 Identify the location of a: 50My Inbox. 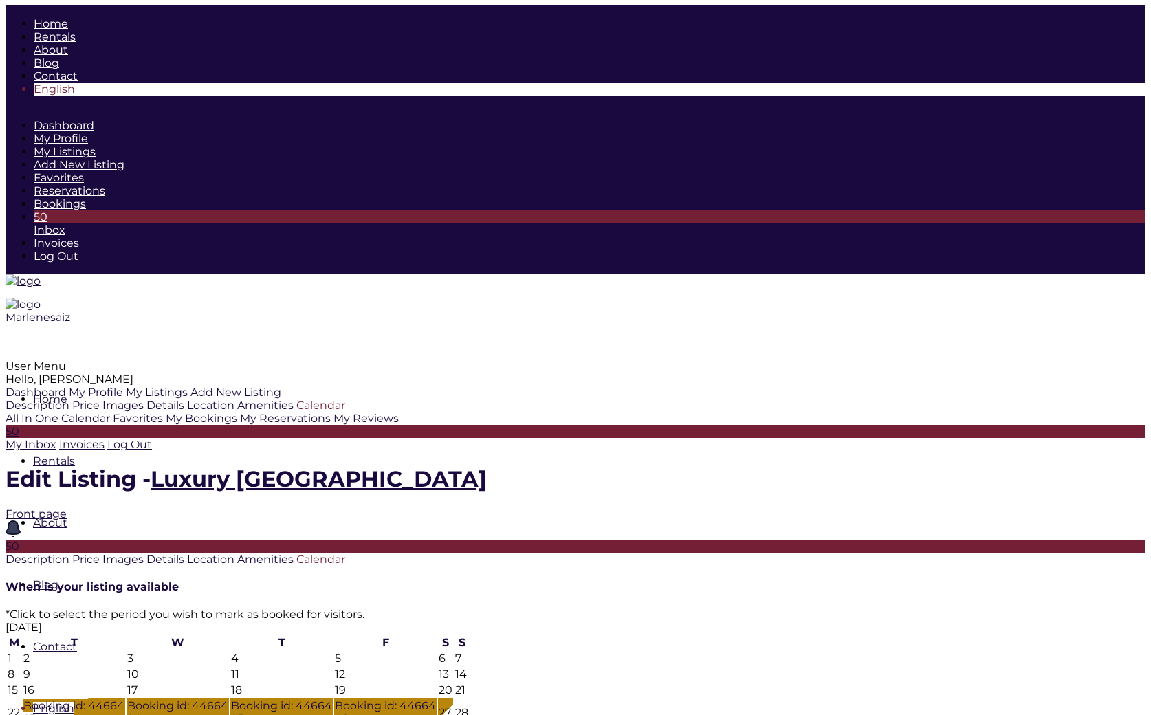
(576, 438).